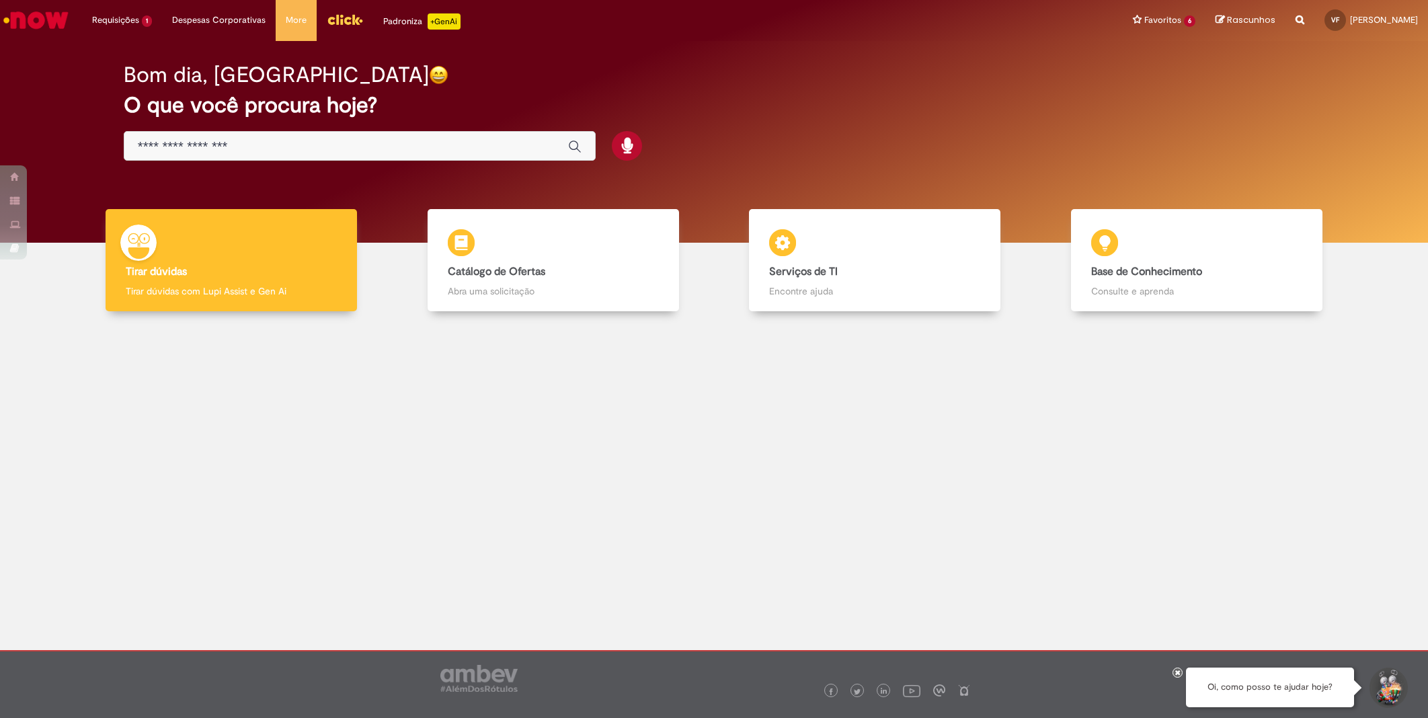 Image resolution: width=1428 pixels, height=718 pixels. What do you see at coordinates (444, 22) in the screenshot?
I see `p: +GenAi` at bounding box center [444, 22].